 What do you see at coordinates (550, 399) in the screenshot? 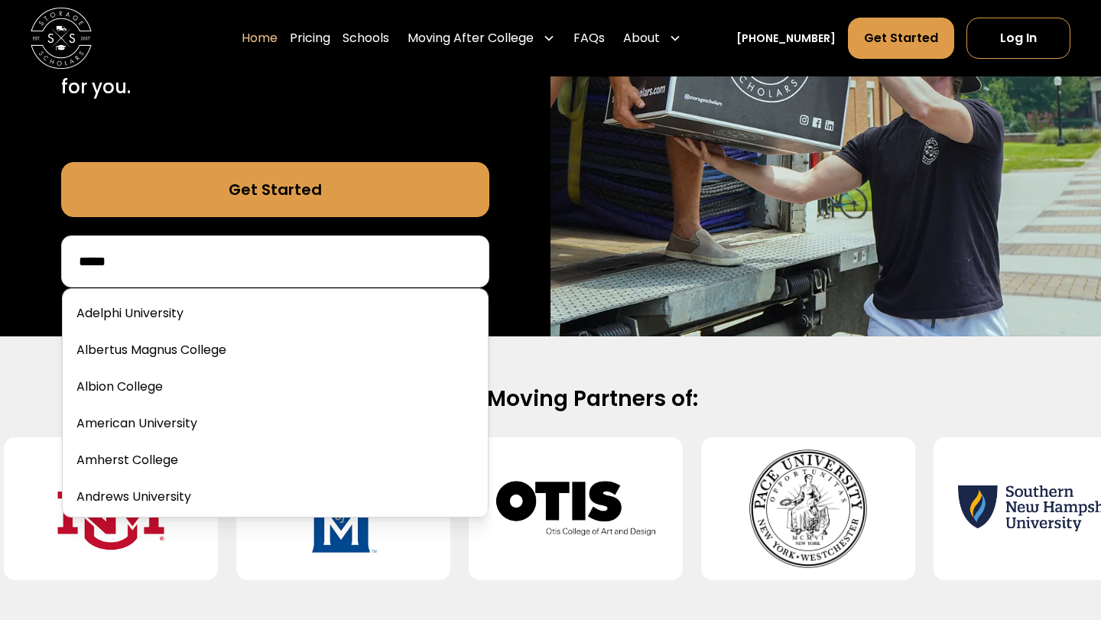
I see `h2: Official Moving Partners of:` at bounding box center [550, 399].